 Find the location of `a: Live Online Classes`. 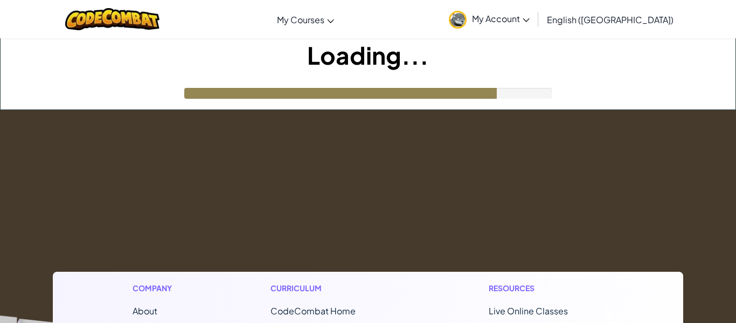

a: Live Online Classes is located at coordinates (528, 310).